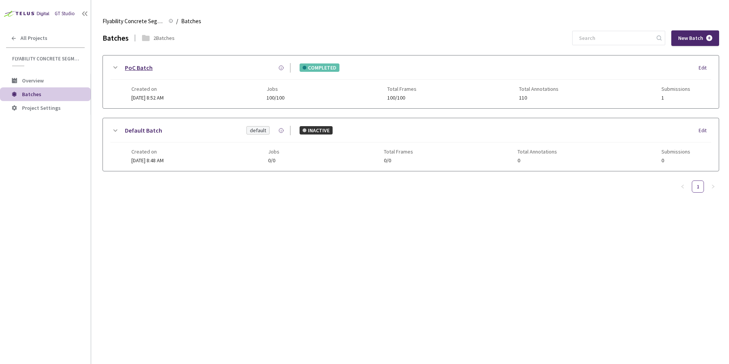 The width and height of the screenshot is (729, 364). I want to click on li: 1, so click(698, 187).